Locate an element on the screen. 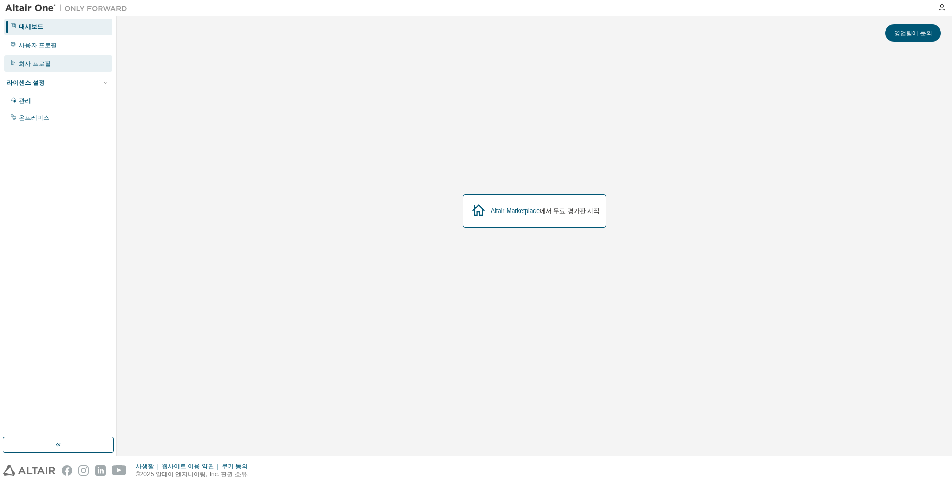 The width and height of the screenshot is (952, 485). a: Altair Marketplace is located at coordinates (515, 211).